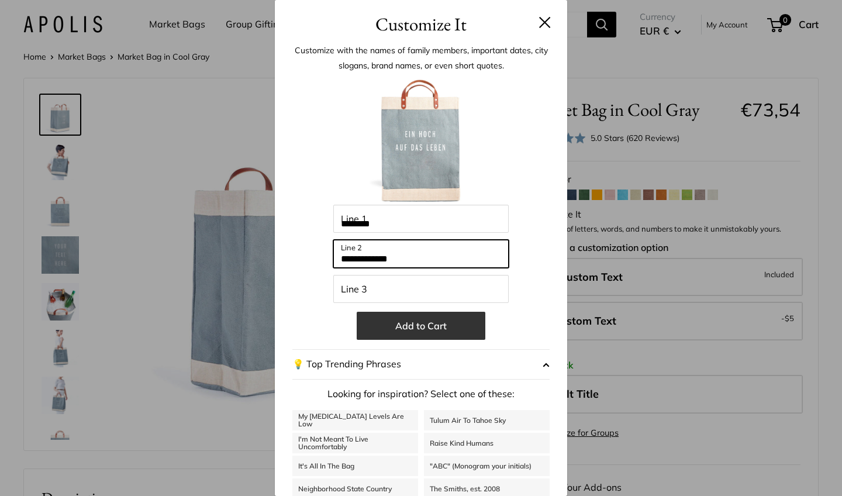 This screenshot has width=842, height=496. What do you see at coordinates (421, 58) in the screenshot?
I see `p: Customize with the names of family members, important dates, city slogans, brand names, or even s...` at bounding box center [421, 58].